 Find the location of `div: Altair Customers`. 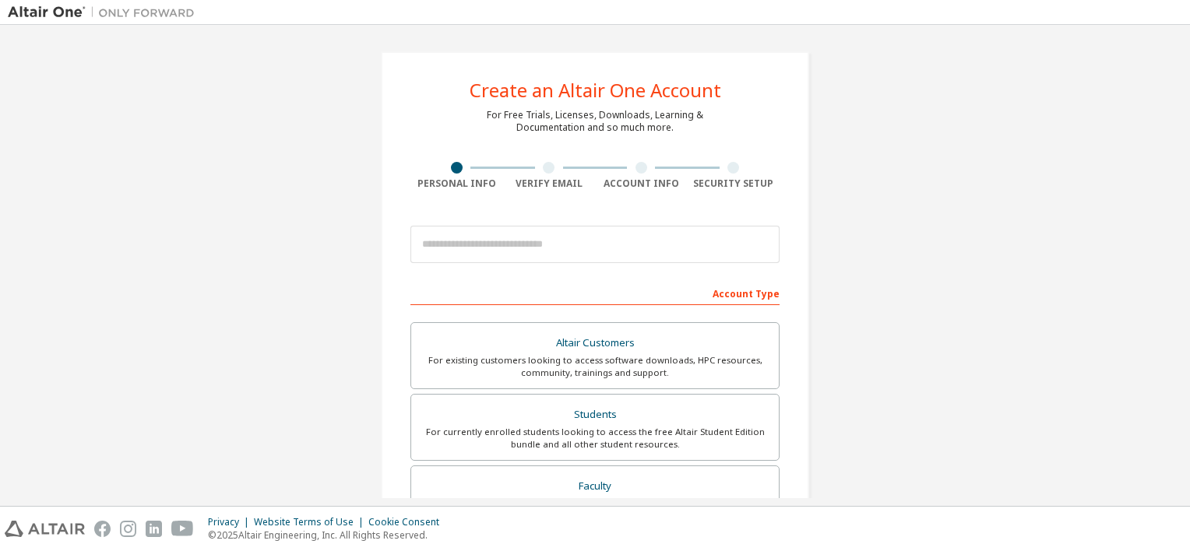

div: Altair Customers is located at coordinates (595, 343).